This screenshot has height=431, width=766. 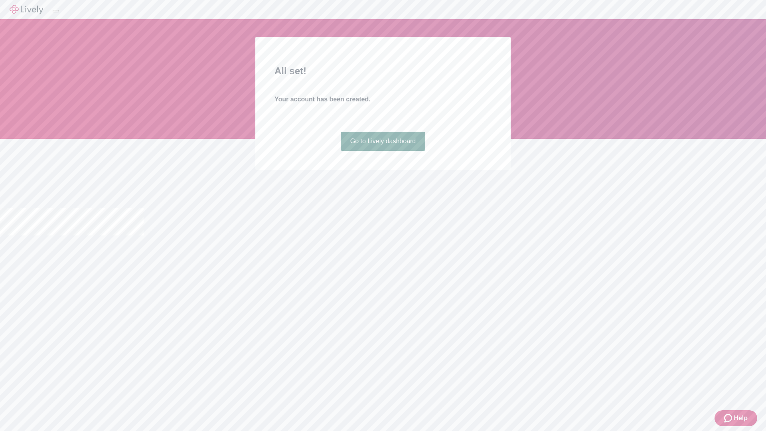 I want to click on a: Go to Lively dashboard, so click(x=383, y=141).